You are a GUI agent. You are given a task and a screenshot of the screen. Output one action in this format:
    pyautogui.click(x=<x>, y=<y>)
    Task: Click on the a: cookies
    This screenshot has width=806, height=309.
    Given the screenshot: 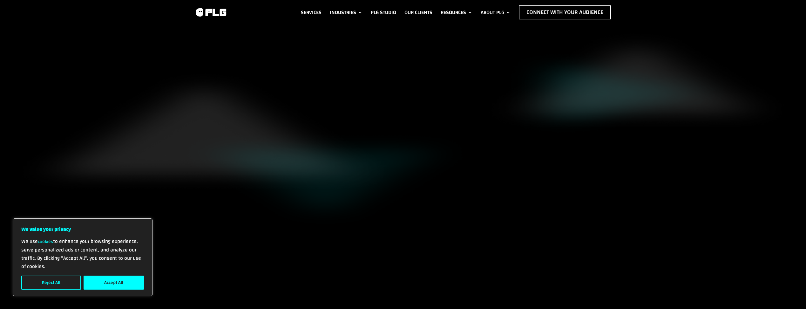 What is the action you would take?
    pyautogui.click(x=45, y=242)
    